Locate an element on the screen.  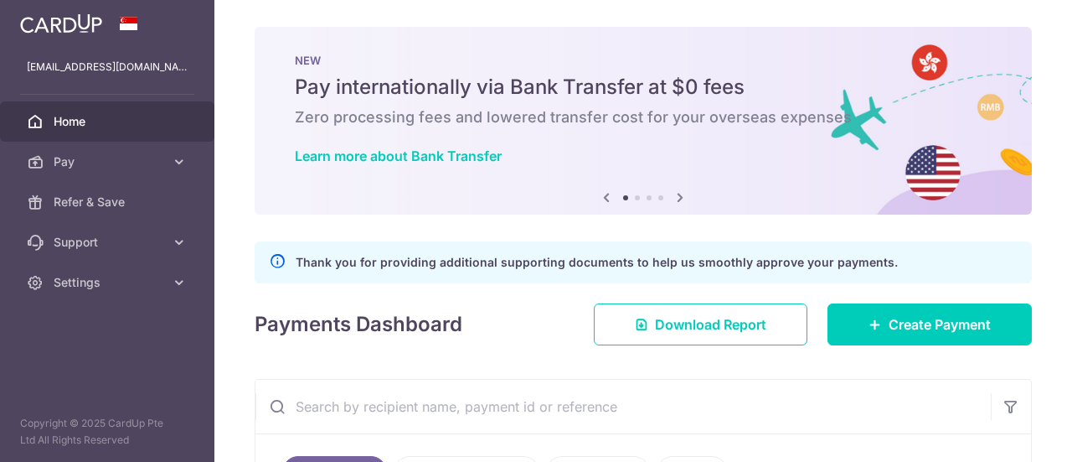
h4: Payments Dashboard is located at coordinates (359, 324).